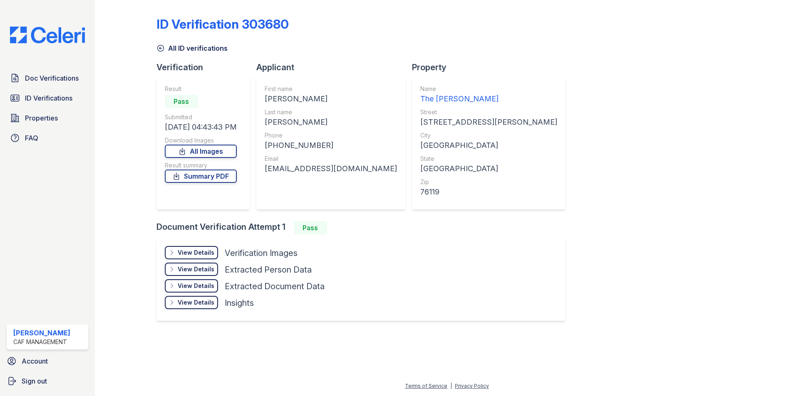  Describe the element at coordinates (52, 78) in the screenshot. I see `span: Doc Verifications` at that location.